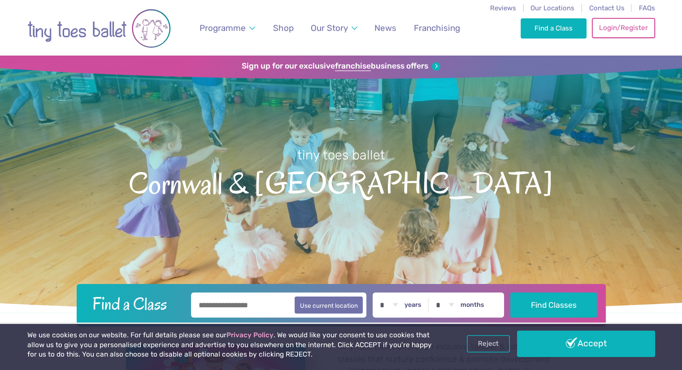 Image resolution: width=682 pixels, height=370 pixels. What do you see at coordinates (647, 8) in the screenshot?
I see `a: FAQs` at bounding box center [647, 8].